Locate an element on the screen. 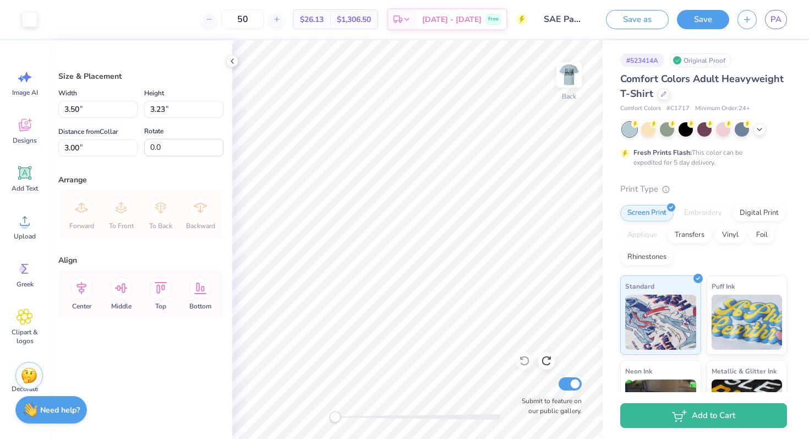 Image resolution: width=809 pixels, height=439 pixels. input: Untitled Design is located at coordinates (562, 19).